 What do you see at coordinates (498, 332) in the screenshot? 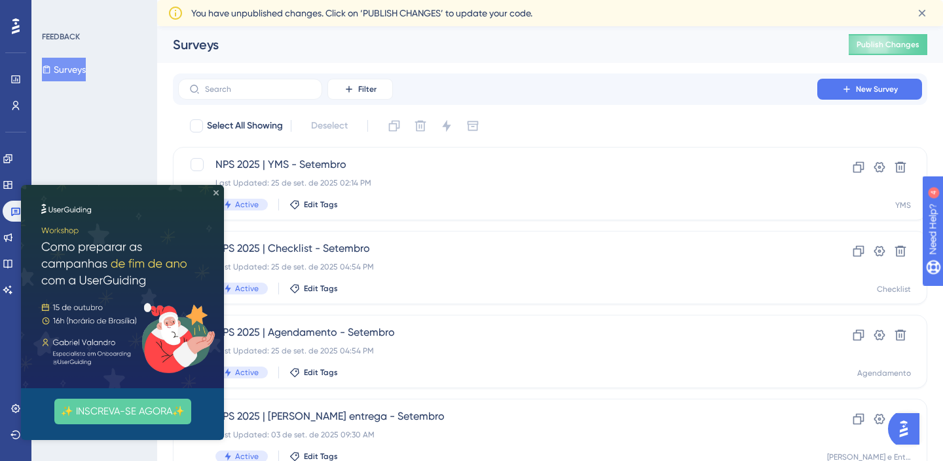
I see `span: NPS 2025 | Agendamento - Setembro` at bounding box center [498, 332].